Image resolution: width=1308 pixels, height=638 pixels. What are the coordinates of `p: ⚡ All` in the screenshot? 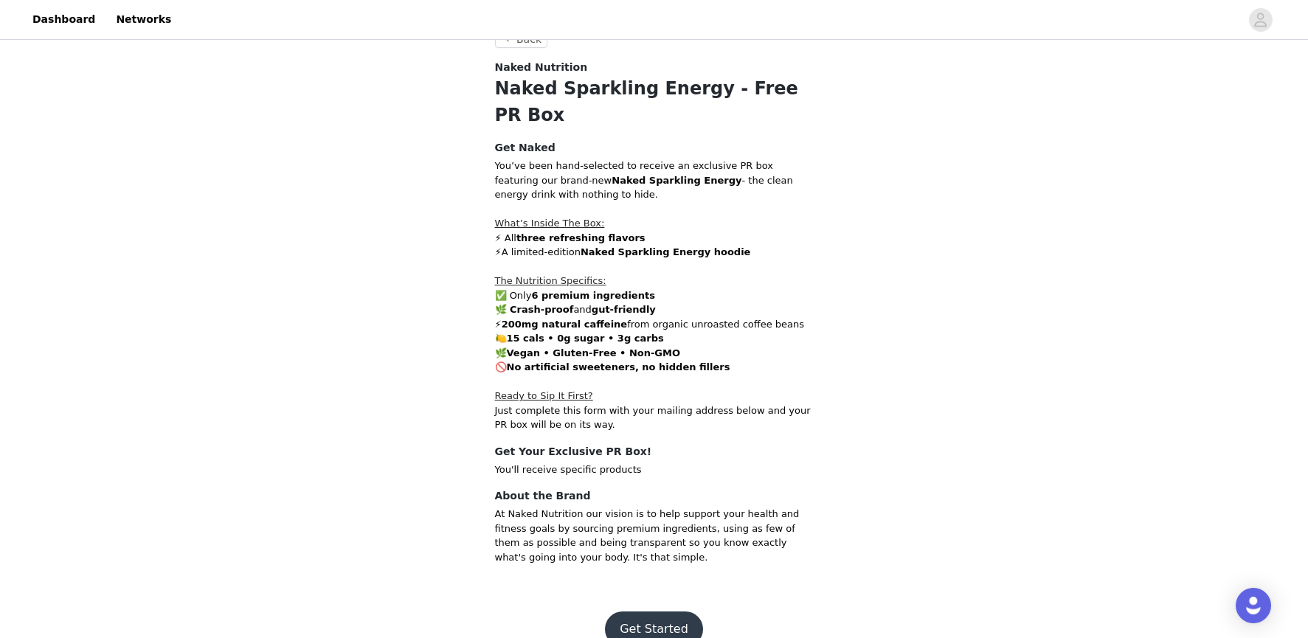 It's located at (655, 238).